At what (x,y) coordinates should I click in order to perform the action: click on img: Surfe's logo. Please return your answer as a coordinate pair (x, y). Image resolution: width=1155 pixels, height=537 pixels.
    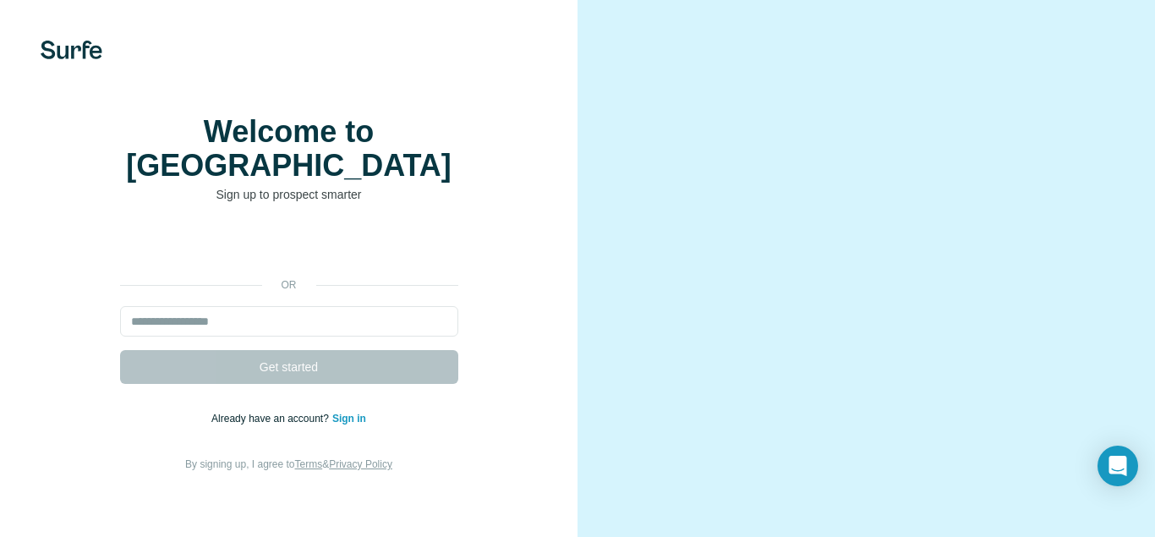
    Looking at the image, I should click on (71, 50).